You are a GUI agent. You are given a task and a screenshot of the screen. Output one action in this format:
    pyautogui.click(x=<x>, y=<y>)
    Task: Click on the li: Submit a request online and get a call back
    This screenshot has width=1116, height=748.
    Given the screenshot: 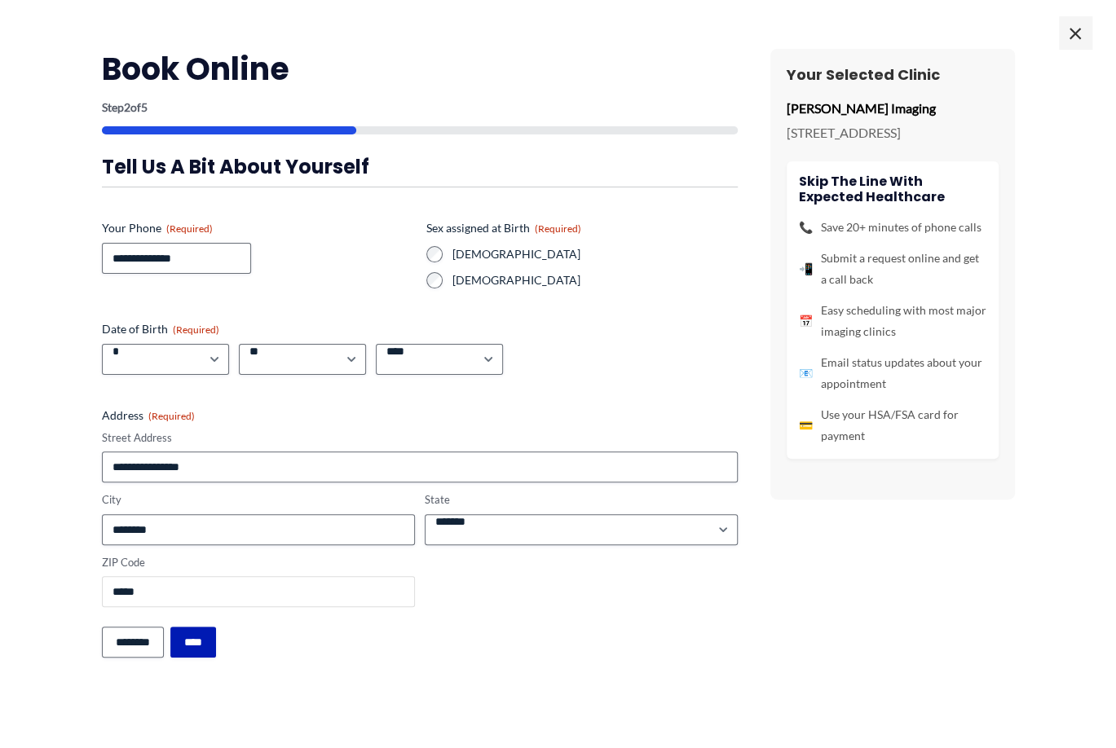 What is the action you would take?
    pyautogui.click(x=892, y=269)
    